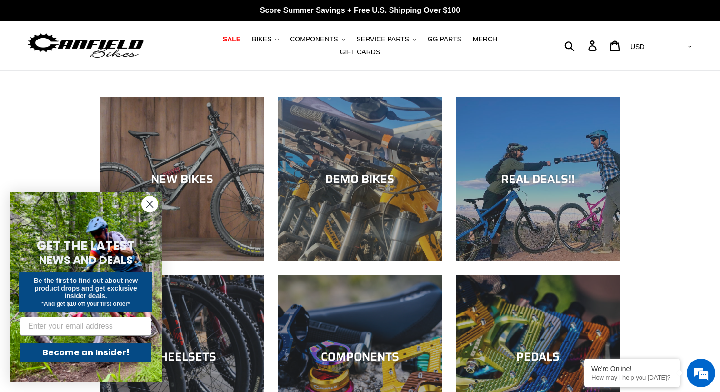 The width and height of the screenshot is (720, 392). I want to click on input: Search, so click(581, 46).